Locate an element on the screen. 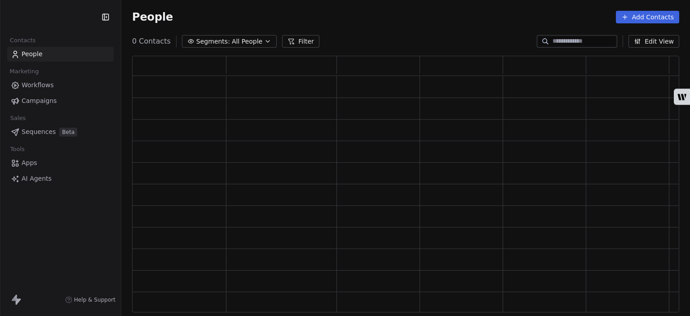 The image size is (690, 316). span: Sales is located at coordinates (18, 118).